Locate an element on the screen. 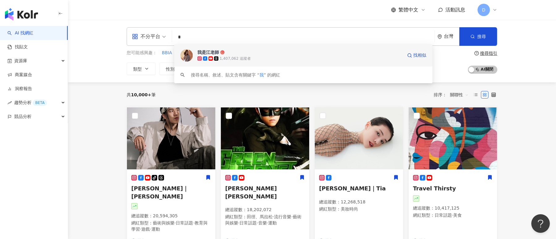  span: 趨勢分析 is located at coordinates (31, 102).